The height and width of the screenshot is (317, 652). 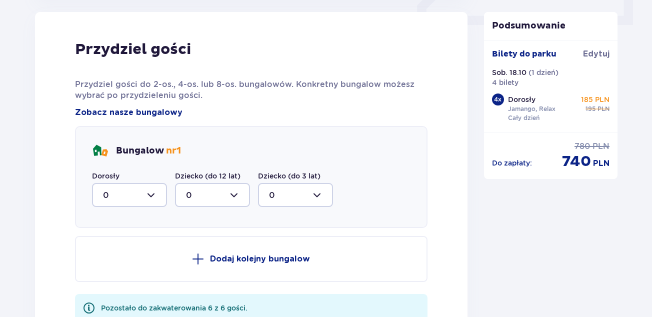 I want to click on span: nr 1, so click(x=173, y=150).